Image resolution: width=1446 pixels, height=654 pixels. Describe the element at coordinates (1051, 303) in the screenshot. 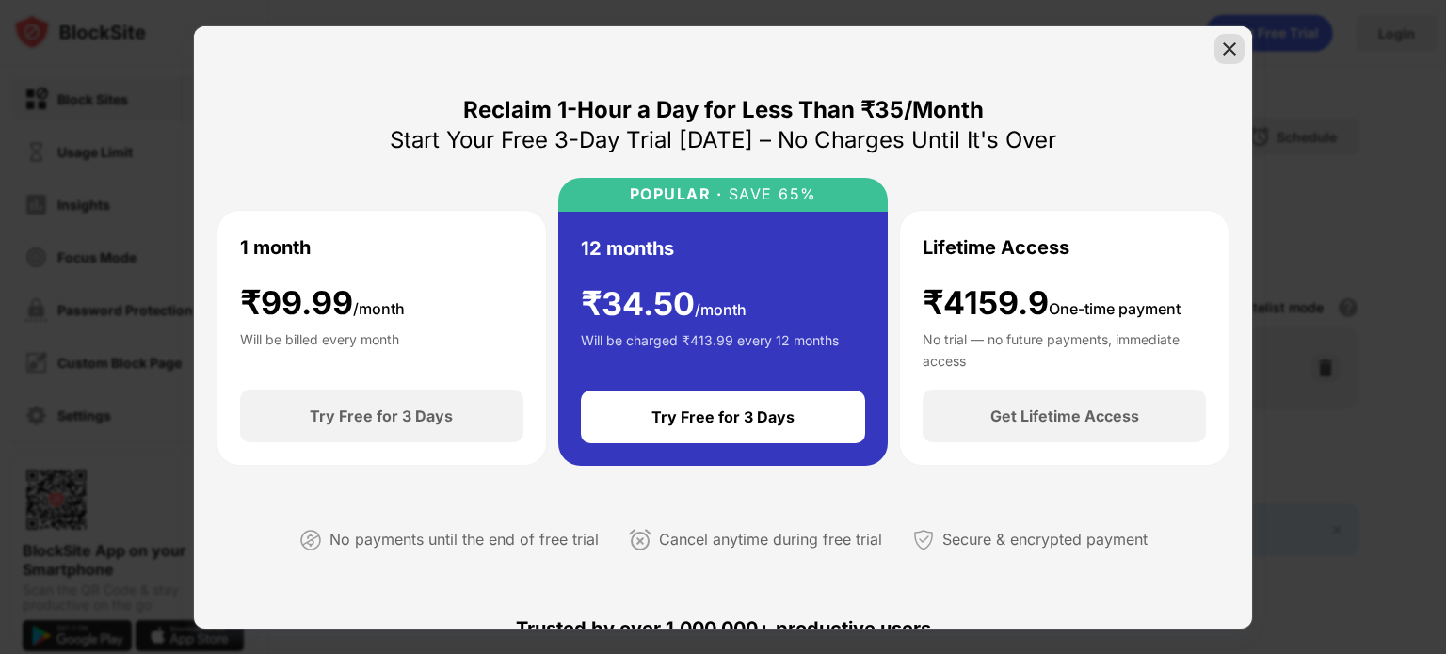

I see `div: ₹4159.9` at that location.